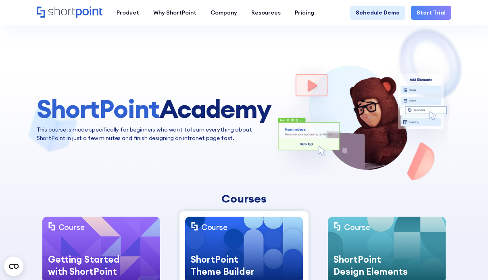 This screenshot has height=280, width=488. I want to click on div: Resources, so click(266, 13).